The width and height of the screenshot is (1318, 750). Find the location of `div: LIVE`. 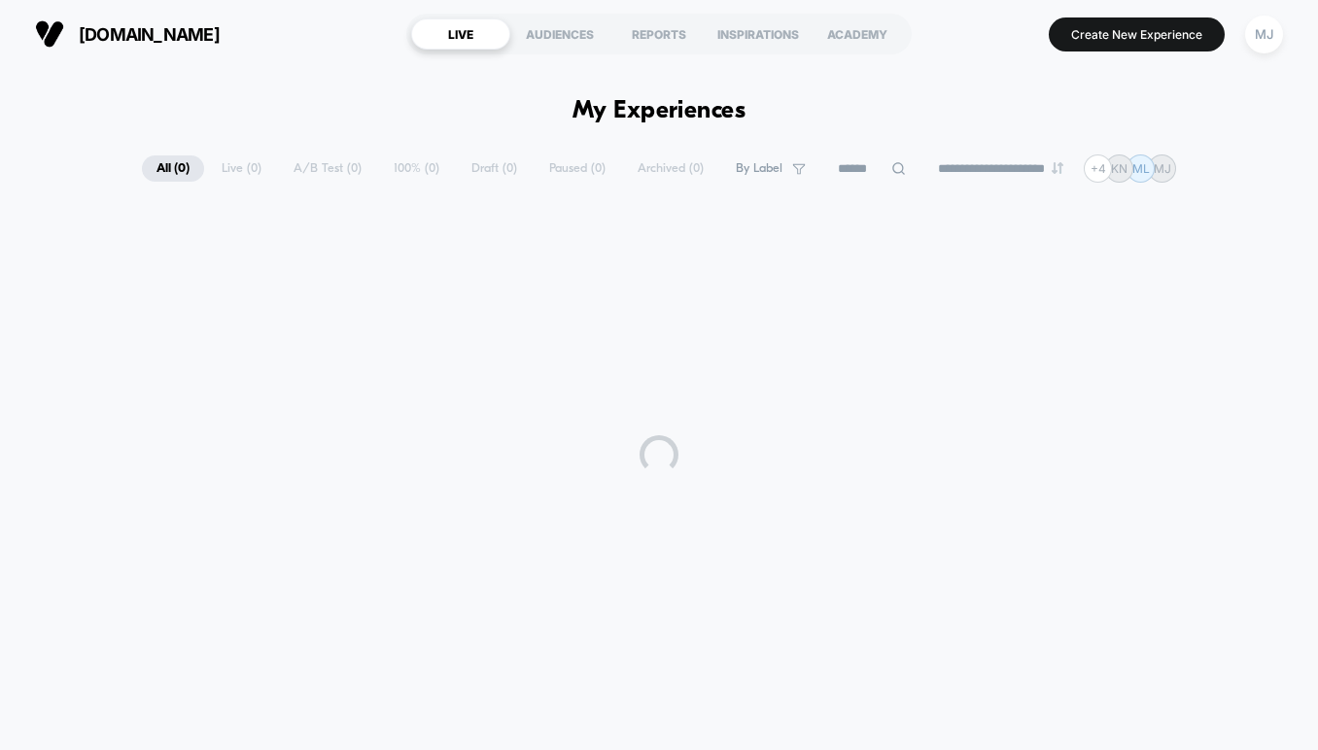

div: LIVE is located at coordinates (461, 34).